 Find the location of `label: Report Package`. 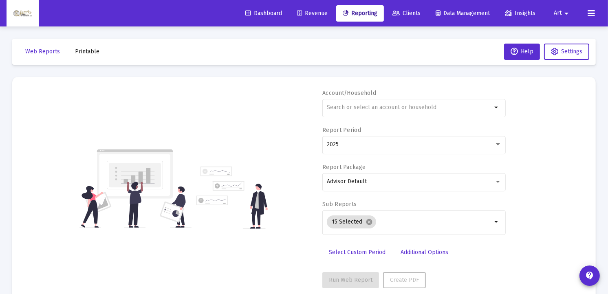

label: Report Package is located at coordinates (344, 167).